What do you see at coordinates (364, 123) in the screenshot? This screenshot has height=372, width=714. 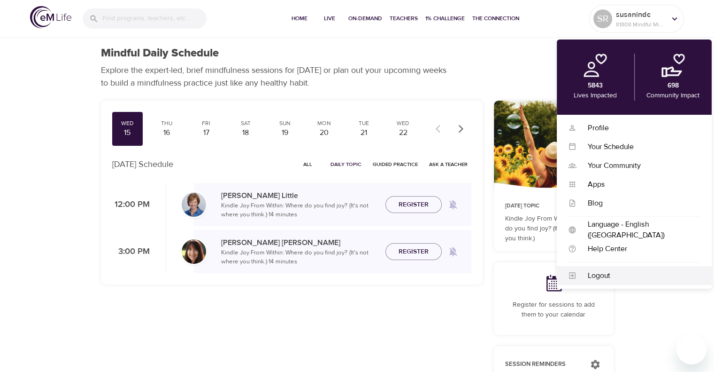 I see `div: Tue` at bounding box center [364, 123].